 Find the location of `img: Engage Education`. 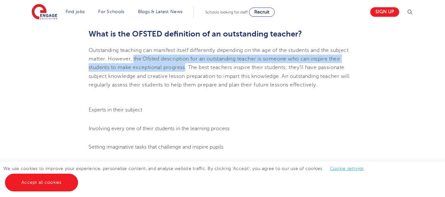

img: Engage Education is located at coordinates (44, 12).